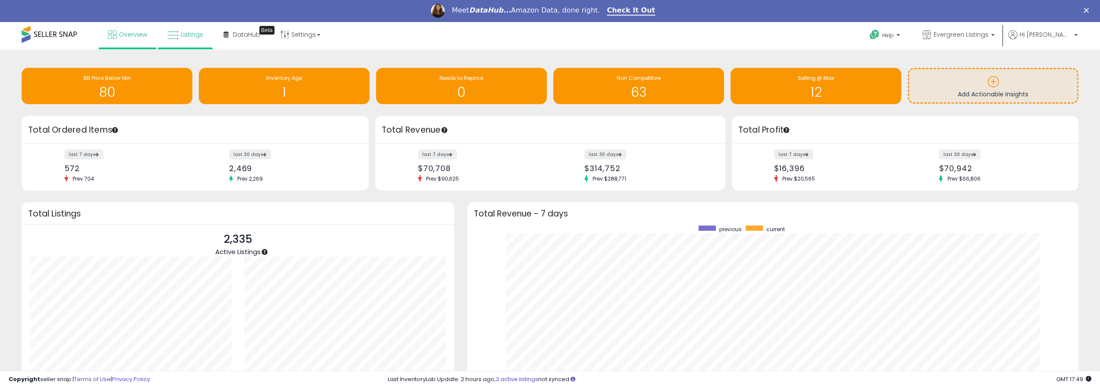 The image size is (1100, 388). Describe the element at coordinates (127, 168) in the screenshot. I see `div: 572` at that location.